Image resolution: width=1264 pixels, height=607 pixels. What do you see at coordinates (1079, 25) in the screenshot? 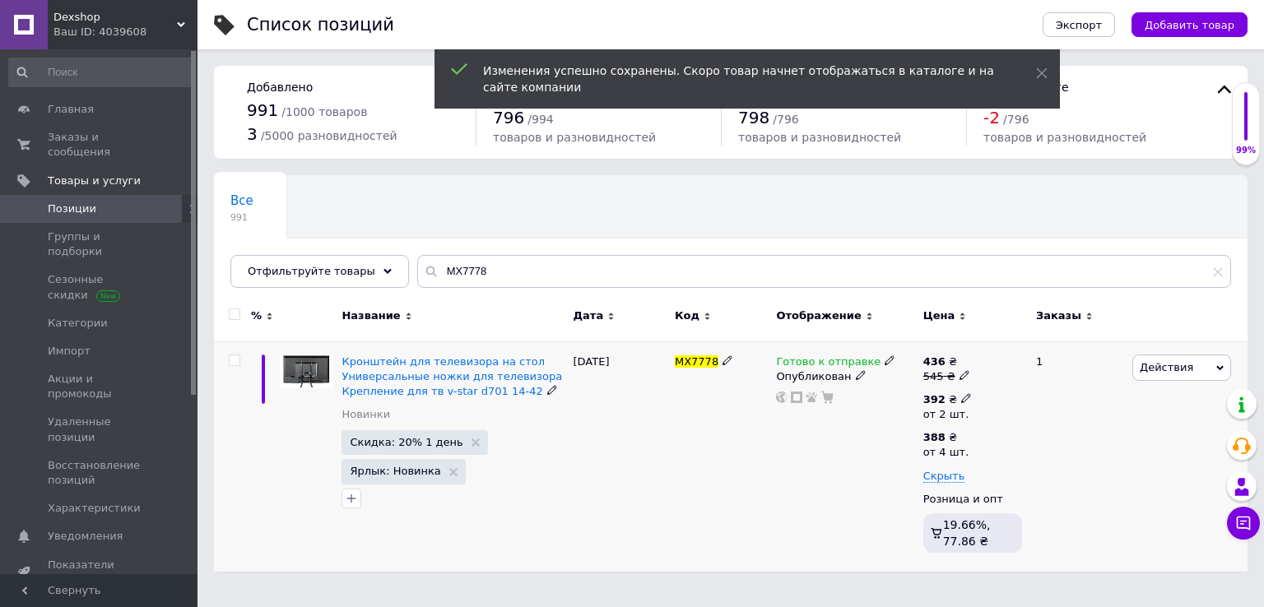
I see `button: Экспорт` at bounding box center [1079, 25].